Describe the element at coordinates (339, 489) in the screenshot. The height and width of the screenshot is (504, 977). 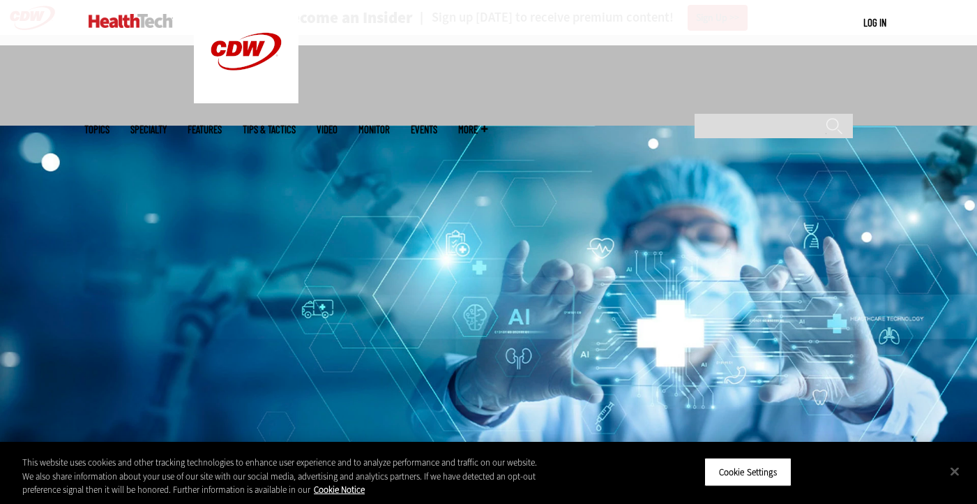
I see `a: More information about your privacy` at that location.